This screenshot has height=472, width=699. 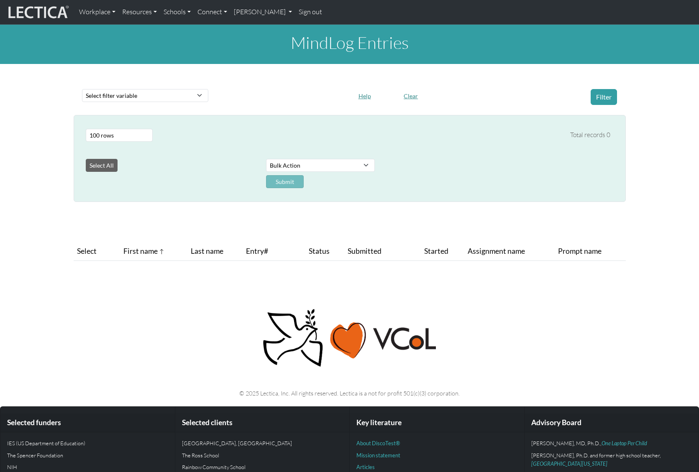 What do you see at coordinates (365, 96) in the screenshot?
I see `button: Help` at bounding box center [365, 96].